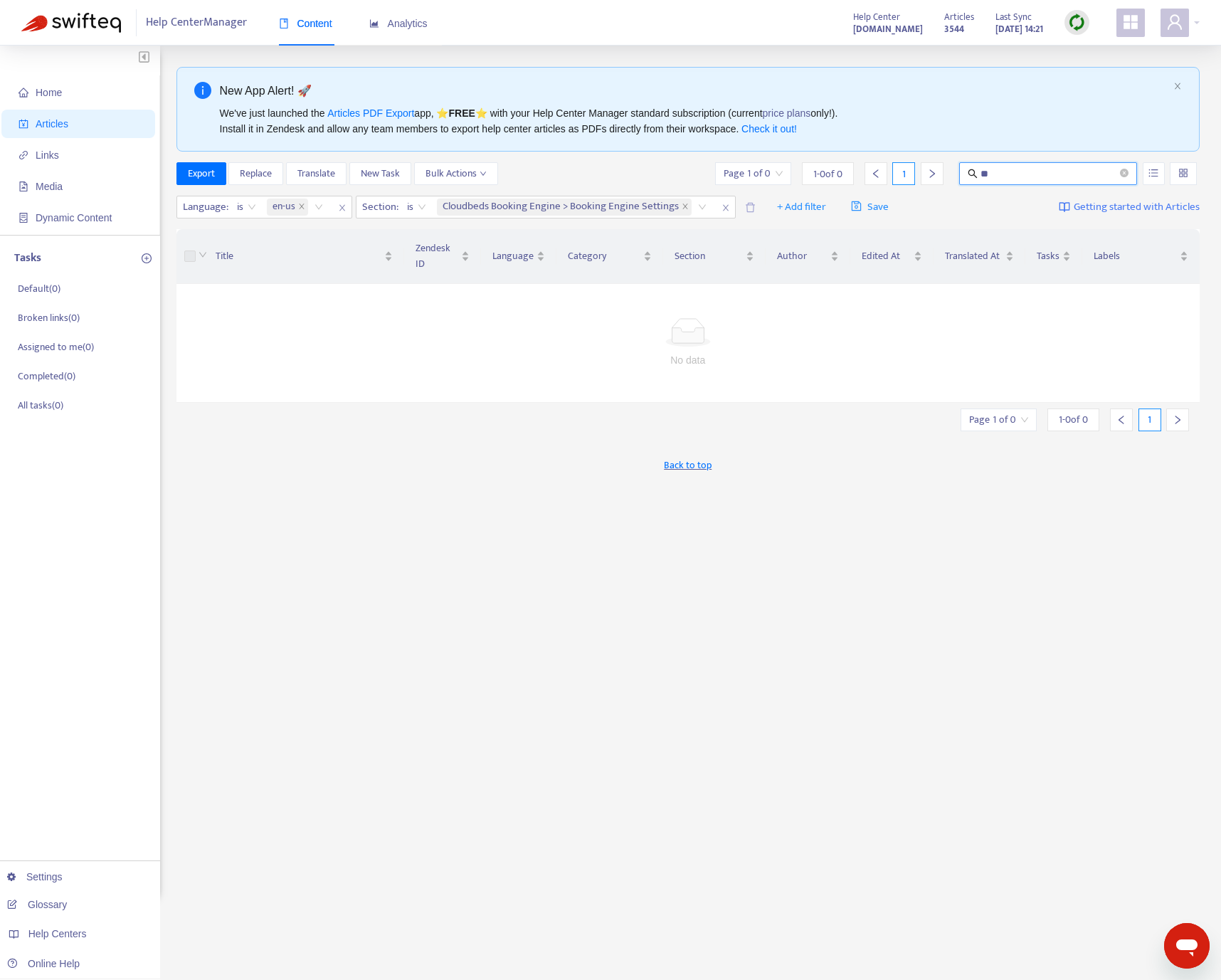 The width and height of the screenshot is (1221, 980). I want to click on span: Dynamic Content, so click(73, 218).